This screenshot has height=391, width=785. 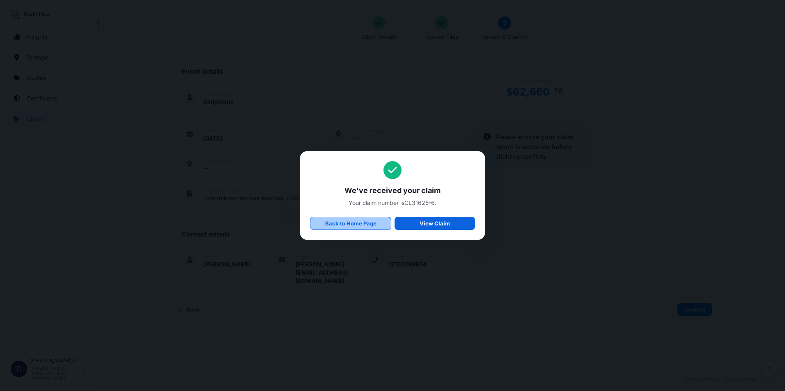 I want to click on p: Back to Home Page, so click(x=350, y=224).